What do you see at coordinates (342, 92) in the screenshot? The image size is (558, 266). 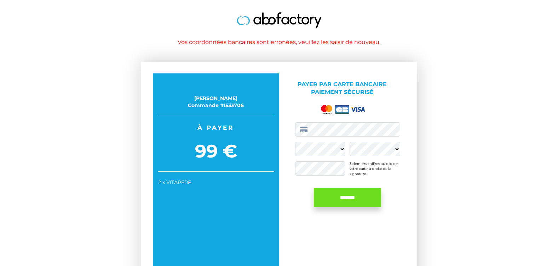 I see `span: Paiement sécurisé` at bounding box center [342, 92].